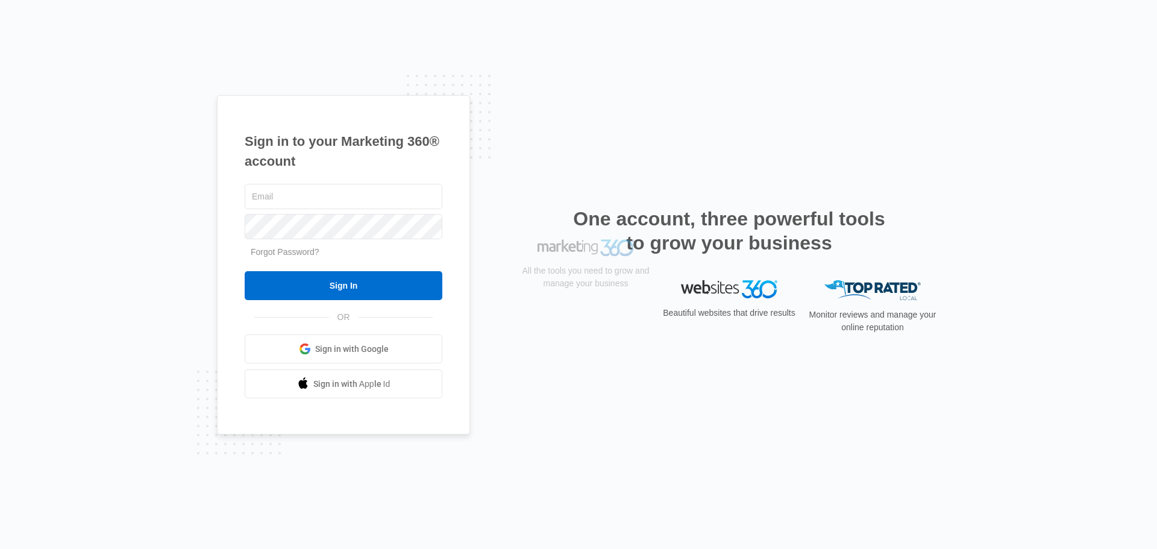 This screenshot has height=549, width=1157. What do you see at coordinates (343, 384) in the screenshot?
I see `a: Sign in with Apple Id` at bounding box center [343, 384].